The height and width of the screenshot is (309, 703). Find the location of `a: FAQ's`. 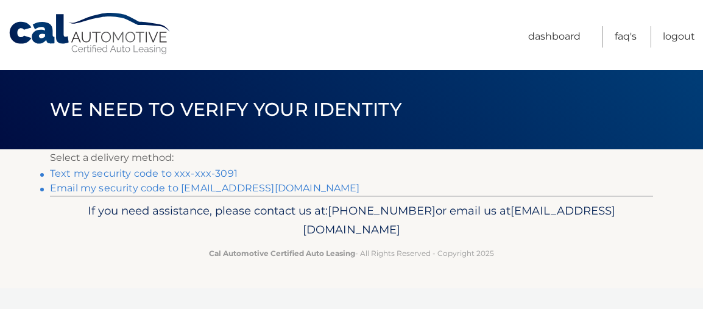

a: FAQ's is located at coordinates (626, 37).